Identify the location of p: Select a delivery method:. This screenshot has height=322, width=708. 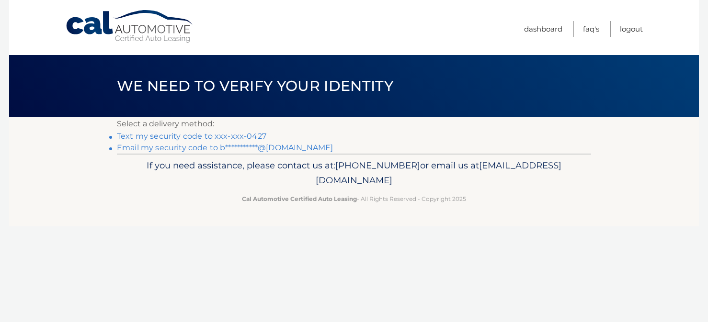
(354, 124).